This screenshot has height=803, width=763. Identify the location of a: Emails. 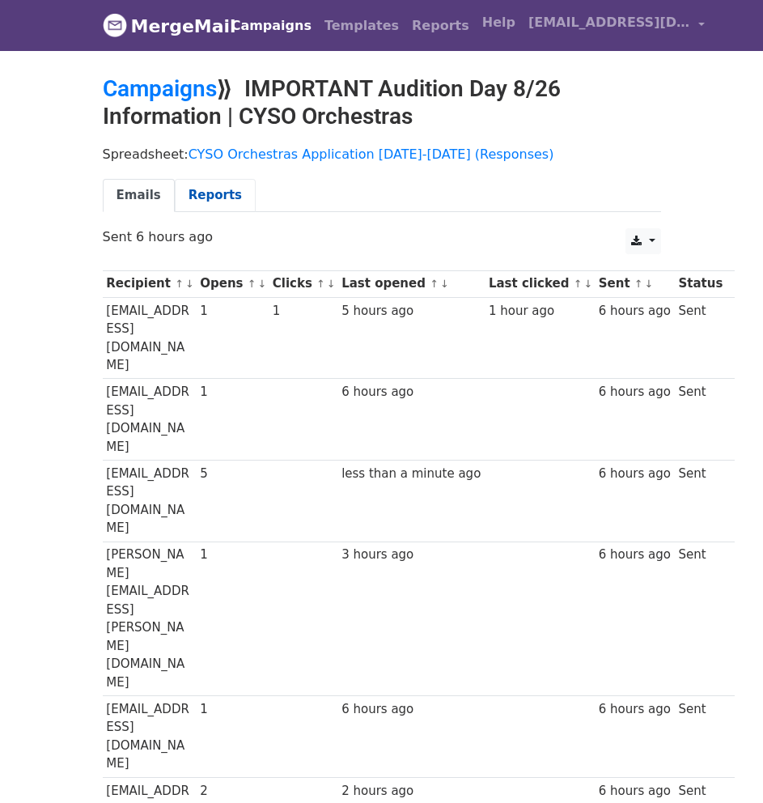
(138, 195).